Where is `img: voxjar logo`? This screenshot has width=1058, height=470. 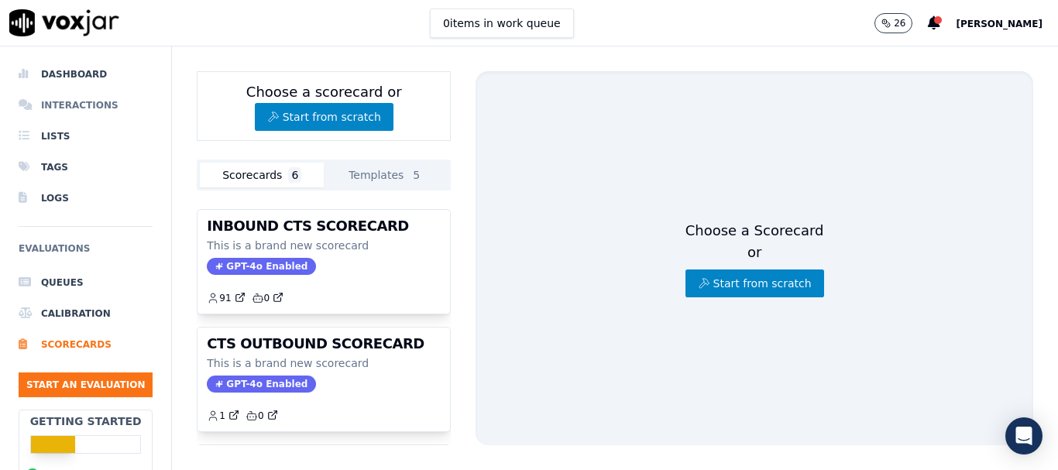
img: voxjar logo is located at coordinates (64, 22).